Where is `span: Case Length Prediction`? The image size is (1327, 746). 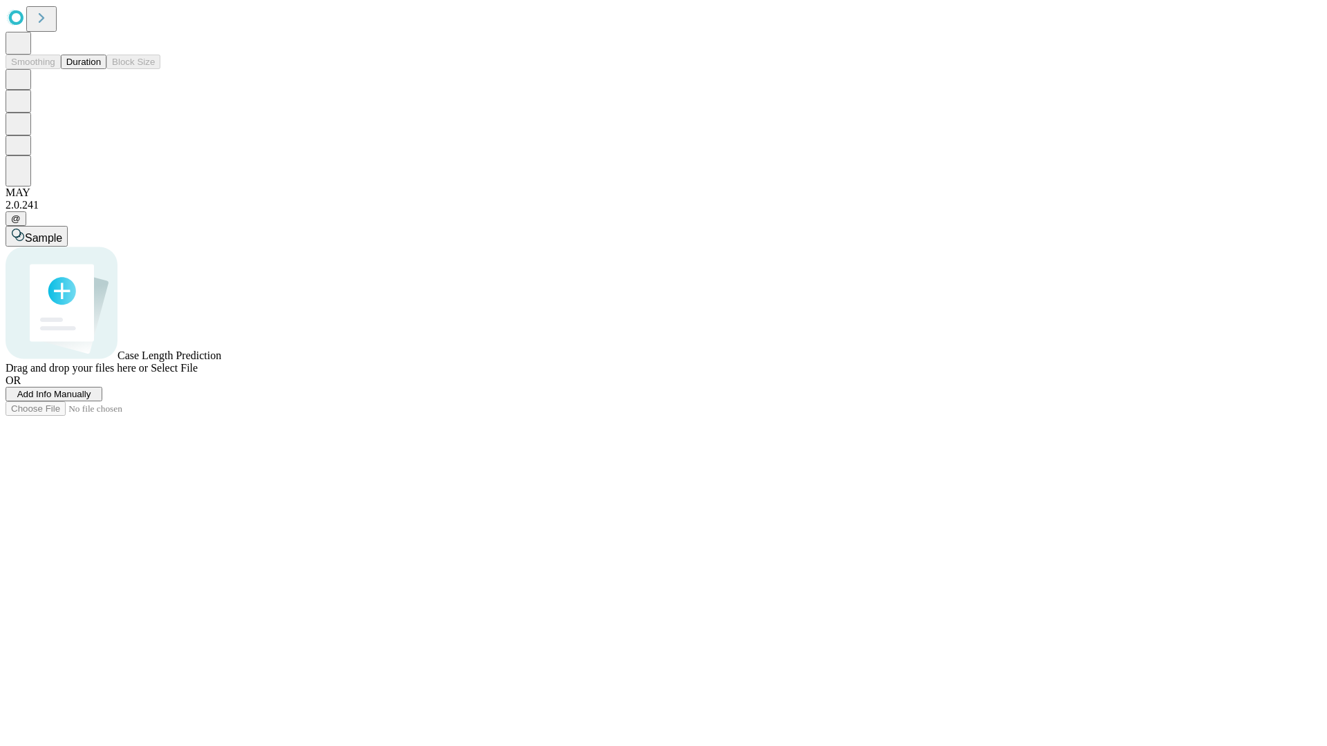 span: Case Length Prediction is located at coordinates (169, 355).